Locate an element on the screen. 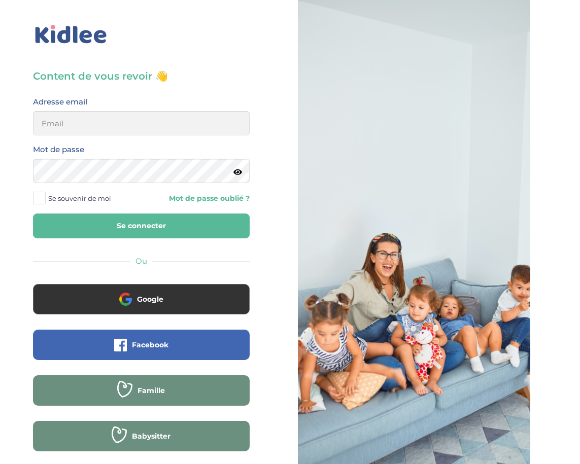  button: Facebook is located at coordinates (141, 345).